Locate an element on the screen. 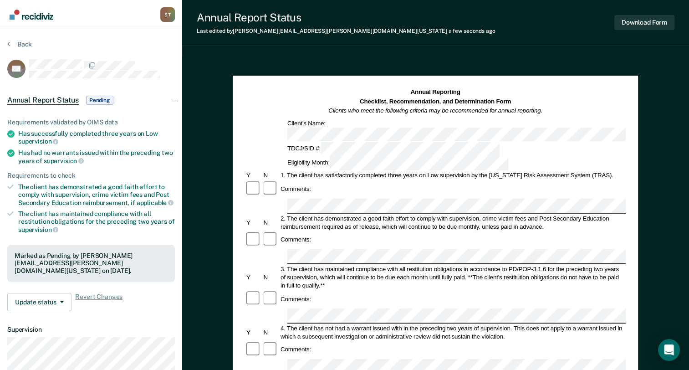 The image size is (689, 370). div: S T is located at coordinates (168, 15).